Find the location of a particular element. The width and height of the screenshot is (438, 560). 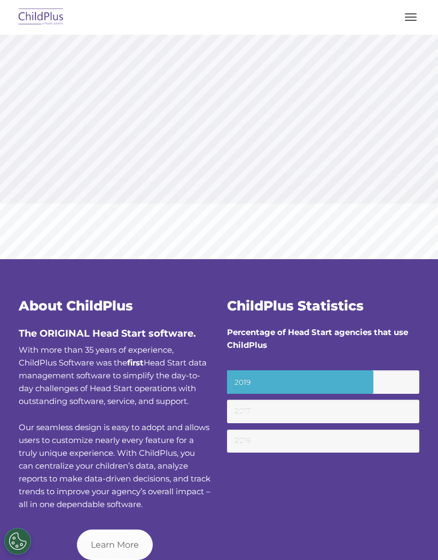

span: Our seamless design is easy to adopt and allows users to customize nearly every feature for a tru... is located at coordinates (114, 465).